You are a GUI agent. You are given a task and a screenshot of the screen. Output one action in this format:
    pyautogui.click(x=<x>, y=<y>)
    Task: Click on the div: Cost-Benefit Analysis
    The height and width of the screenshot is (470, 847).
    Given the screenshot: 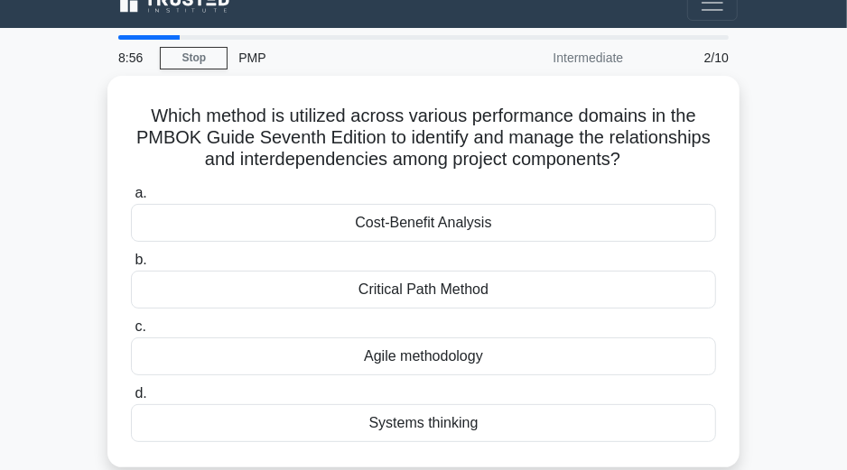 What is the action you would take?
    pyautogui.click(x=423, y=223)
    